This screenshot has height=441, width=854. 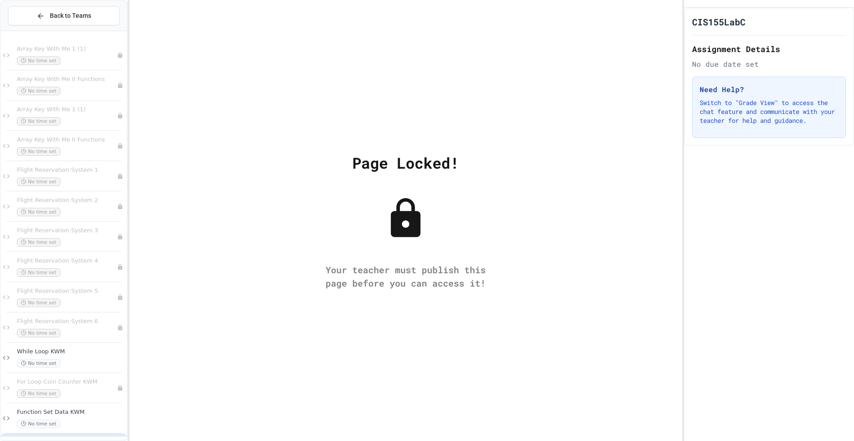 What do you see at coordinates (769, 64) in the screenshot?
I see `div: No due date set` at bounding box center [769, 64].